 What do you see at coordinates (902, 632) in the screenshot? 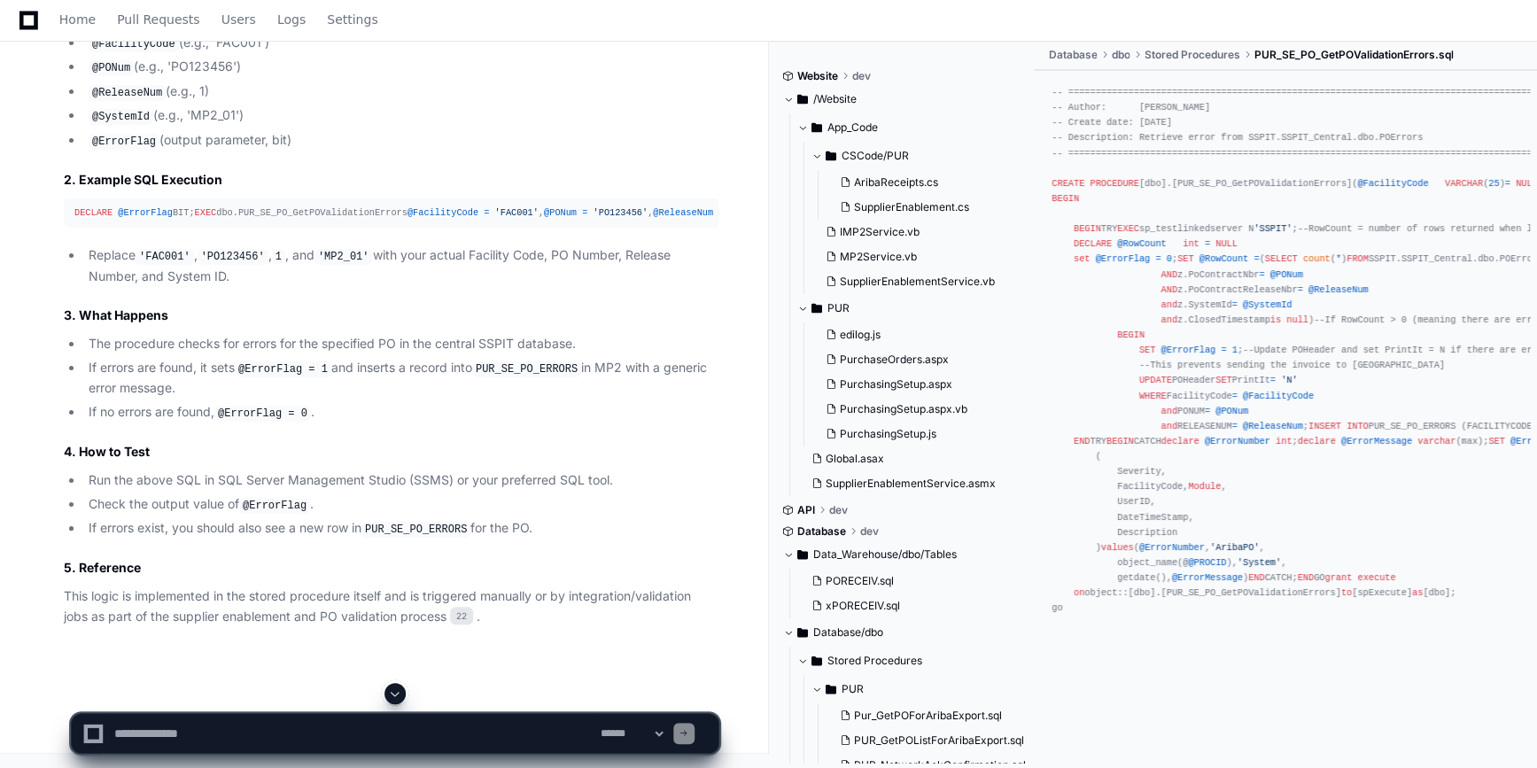
I see `button: Database/dbo` at bounding box center [902, 632].